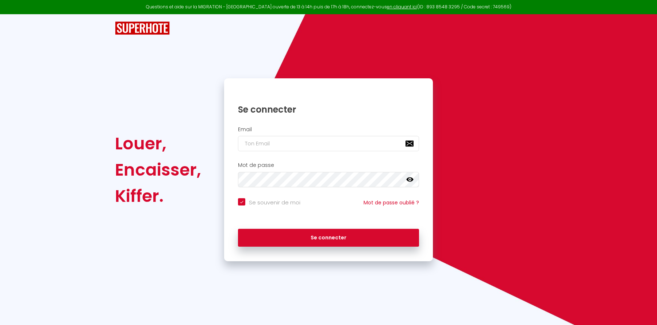 This screenshot has height=325, width=657. What do you see at coordinates (158, 144) in the screenshot?
I see `div: Louer,` at bounding box center [158, 144].